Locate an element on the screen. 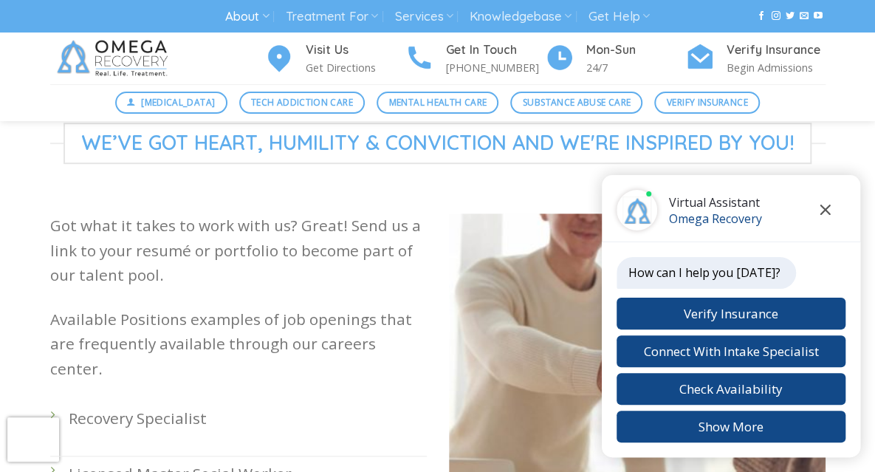 The image size is (875, 472). p: 24/7 is located at coordinates (636, 67).